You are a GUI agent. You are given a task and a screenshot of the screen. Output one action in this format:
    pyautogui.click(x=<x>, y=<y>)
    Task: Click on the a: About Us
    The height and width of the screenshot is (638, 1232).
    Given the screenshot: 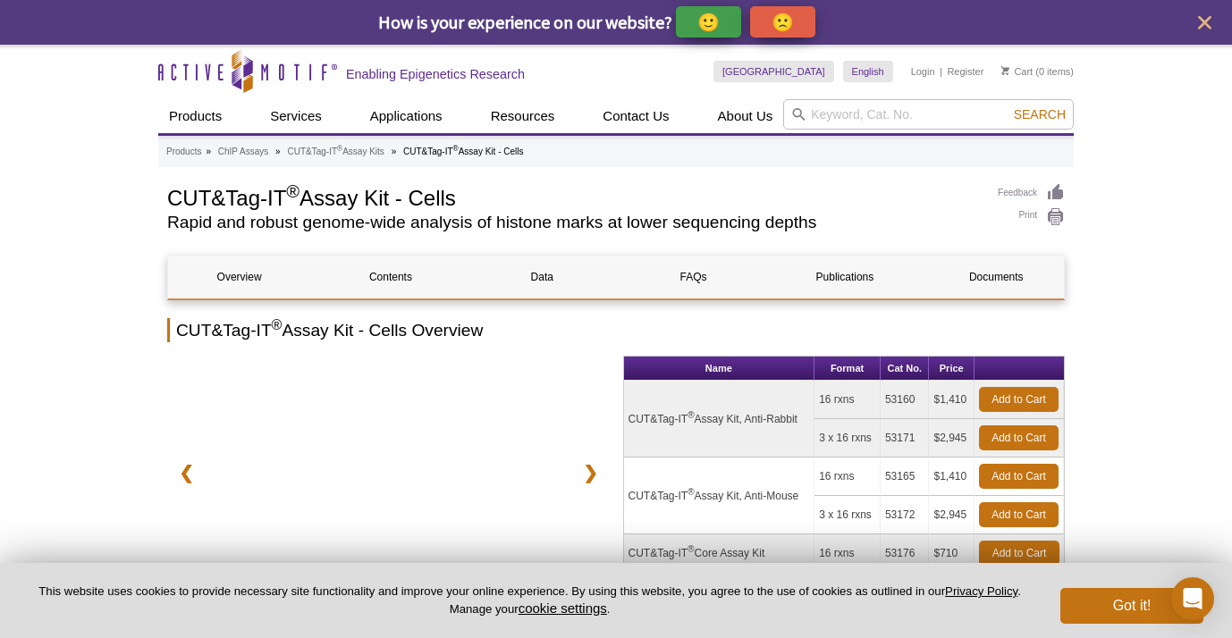 What is the action you would take?
    pyautogui.click(x=746, y=116)
    